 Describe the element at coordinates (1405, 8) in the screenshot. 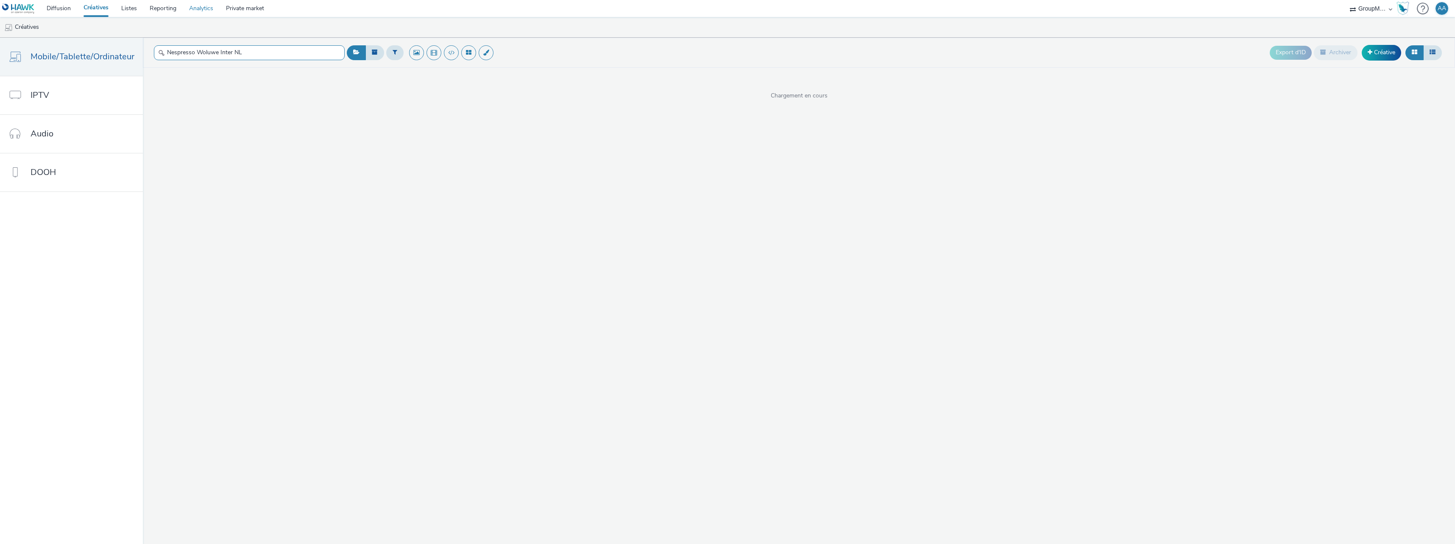

I see `a: Hawk Academy` at that location.